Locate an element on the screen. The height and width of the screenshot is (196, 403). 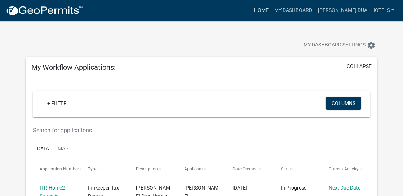
span: Applicant is located at coordinates (193, 169).